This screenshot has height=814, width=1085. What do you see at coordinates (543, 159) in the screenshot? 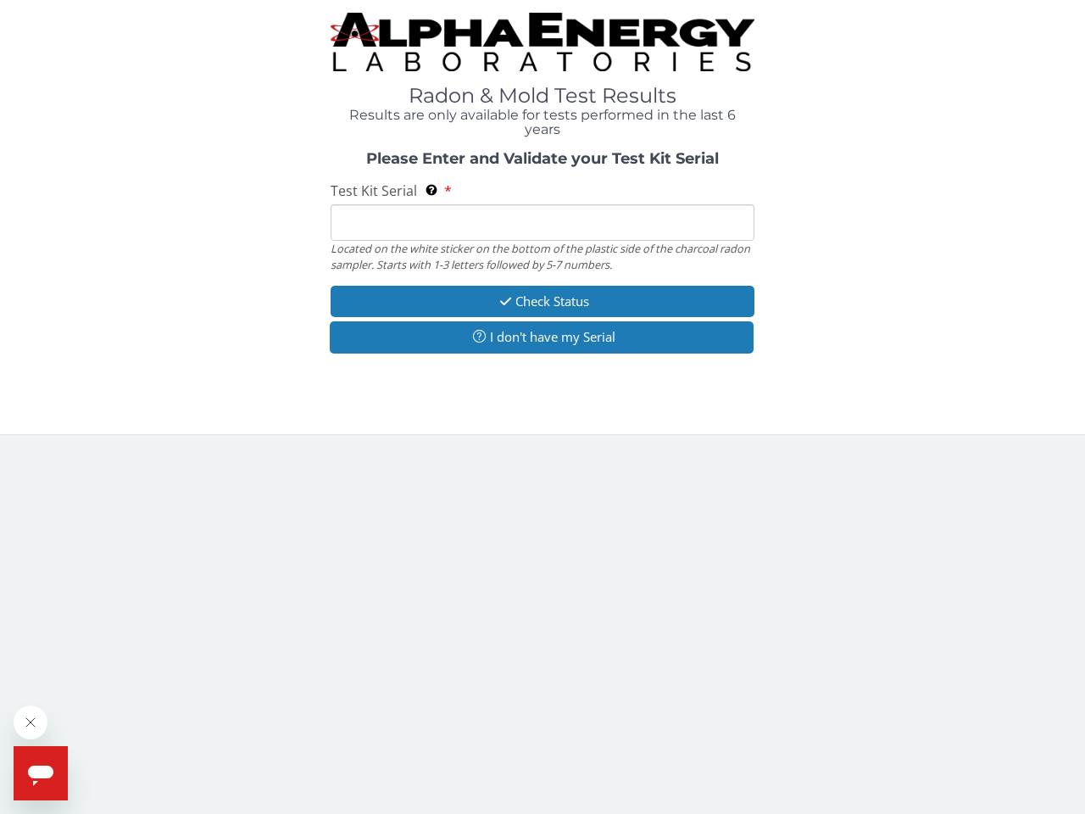
I see `strong: Please Enter and Validate your Test Kit Serial` at bounding box center [543, 159].